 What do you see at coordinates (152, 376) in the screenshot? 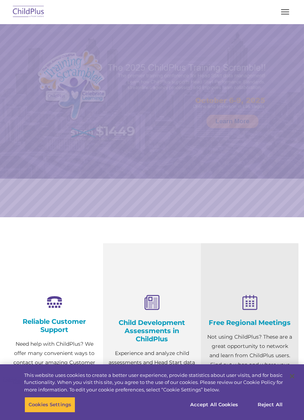
I see `p: Experience and analyze child assessments and Head Start data management in one system with zero c...` at bounding box center [152, 376].